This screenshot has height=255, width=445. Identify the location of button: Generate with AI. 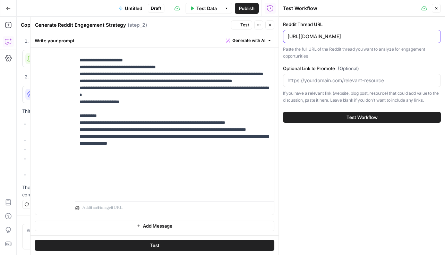
(249, 41).